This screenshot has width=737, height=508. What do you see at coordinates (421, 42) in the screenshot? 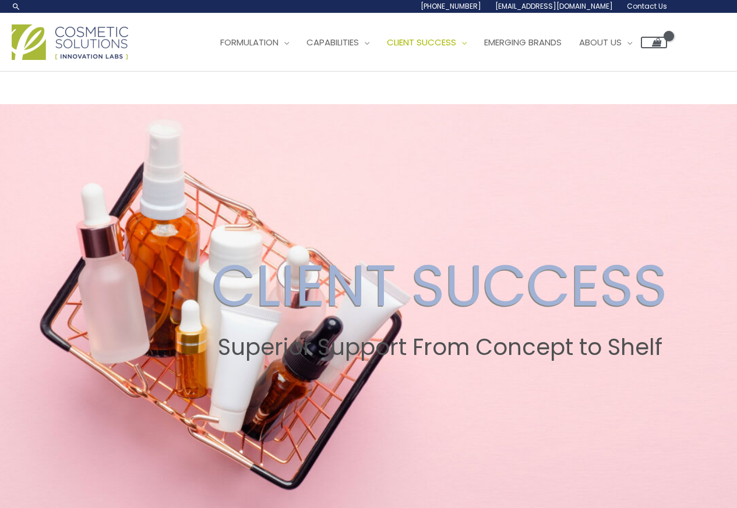
I see `span: Client Success` at bounding box center [421, 42].